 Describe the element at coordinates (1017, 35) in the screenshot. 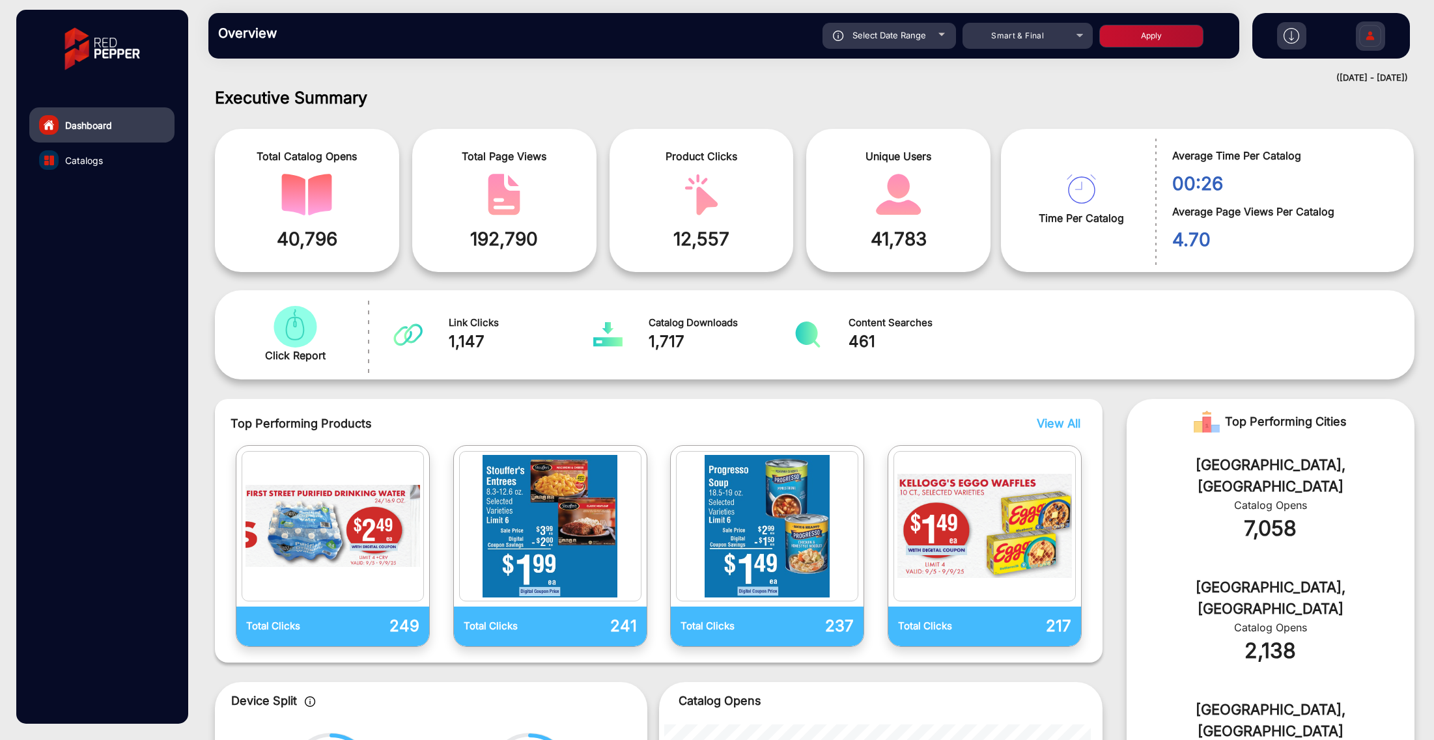

I see `span: Smart & Final` at that location.